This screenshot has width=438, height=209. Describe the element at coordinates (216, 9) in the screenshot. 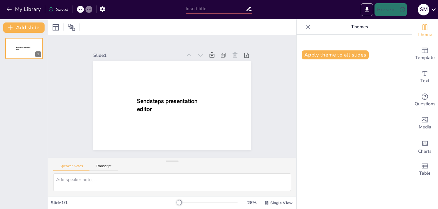

I see `input: Insert title` at that location.